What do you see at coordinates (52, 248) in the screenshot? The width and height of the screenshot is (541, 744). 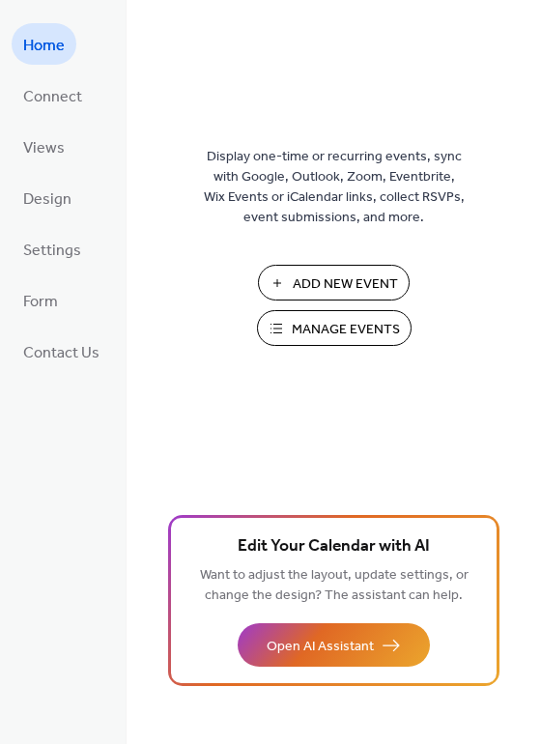 I see `a: Settings` at bounding box center [52, 248].